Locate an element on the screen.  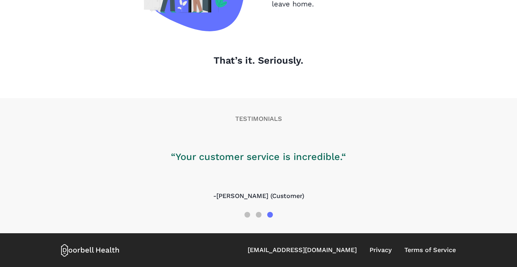
p: “Your customer service is incredible.“ is located at coordinates (258, 157).